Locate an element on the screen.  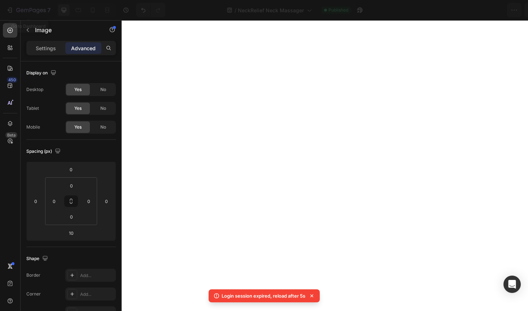
span: Save is located at coordinates (465, 10).